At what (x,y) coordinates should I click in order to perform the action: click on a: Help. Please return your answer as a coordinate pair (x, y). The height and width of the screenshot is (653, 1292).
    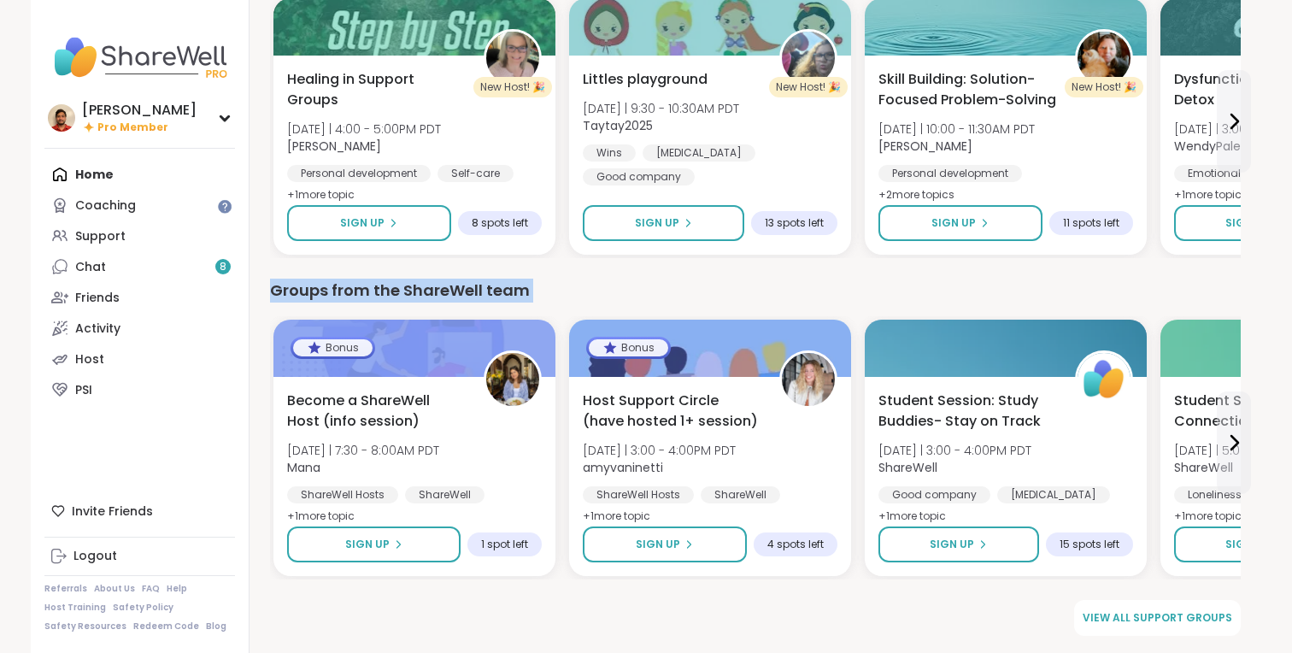
    Looking at the image, I should click on (177, 589).